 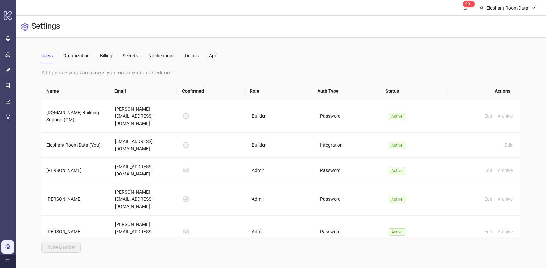 What do you see at coordinates (106, 56) in the screenshot?
I see `div: Billing` at bounding box center [106, 56].